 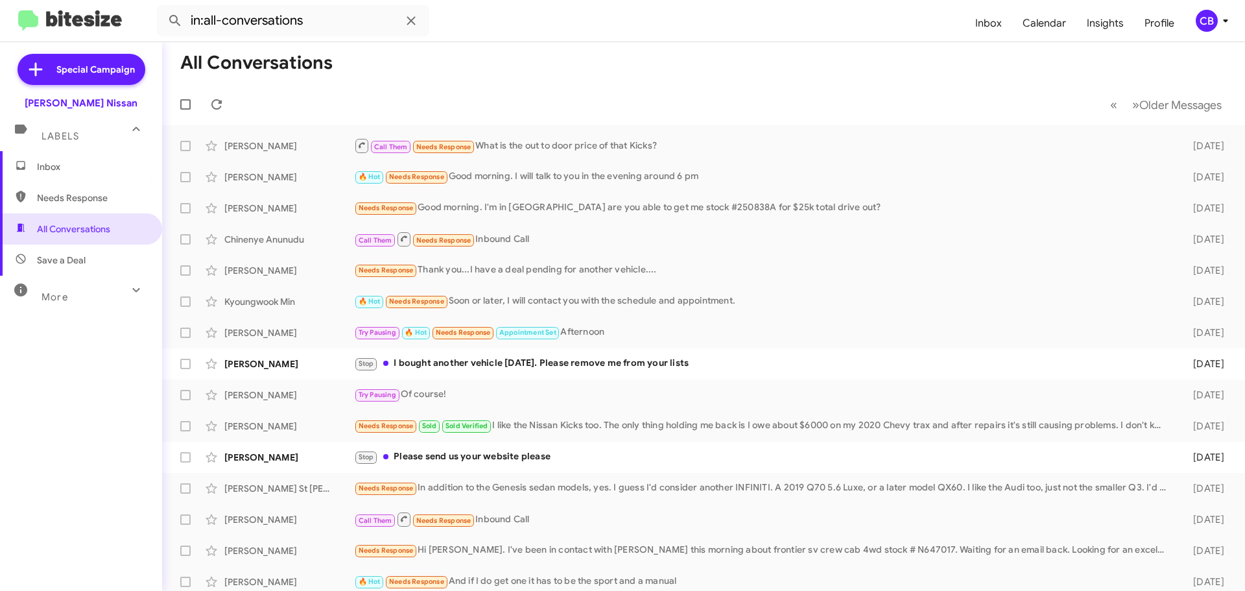 What do you see at coordinates (528, 332) in the screenshot?
I see `span: Appointment Set` at bounding box center [528, 332].